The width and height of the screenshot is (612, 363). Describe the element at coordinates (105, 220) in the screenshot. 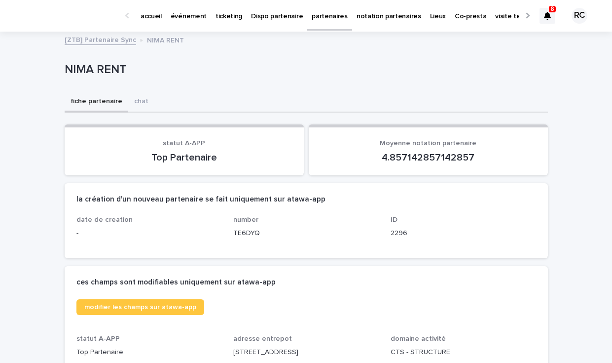

I see `span: date de creation` at that location.